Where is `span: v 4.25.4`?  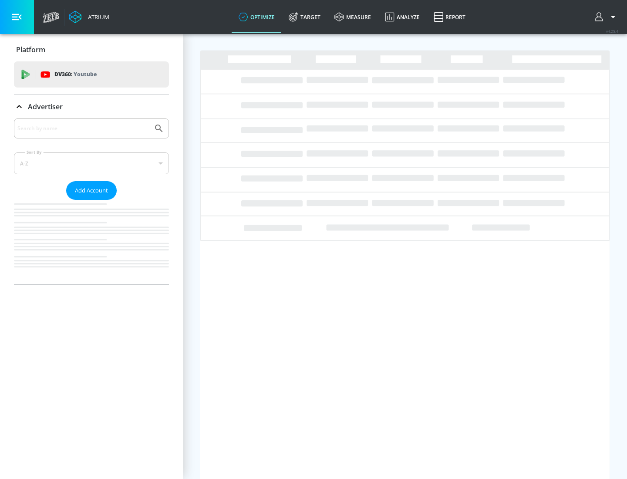
span: v 4.25.4 is located at coordinates (612, 31).